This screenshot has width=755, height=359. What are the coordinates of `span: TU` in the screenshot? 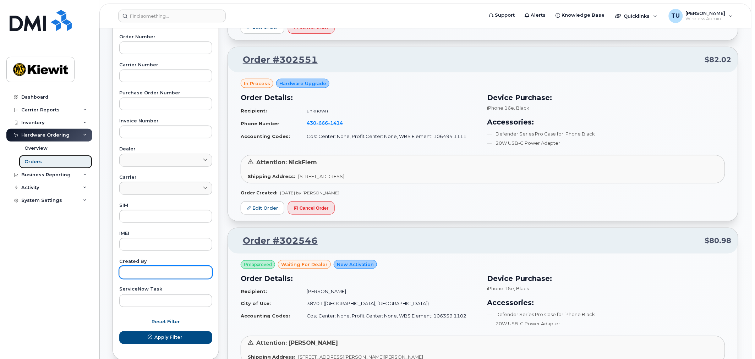 It's located at (676, 16).